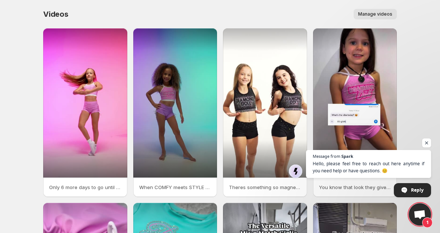 The height and width of the screenshot is (233, 440). I want to click on p: When COMFY meets STYLE Check out diamonddoll_couture Have a small business ready to get new and u..., so click(175, 187).